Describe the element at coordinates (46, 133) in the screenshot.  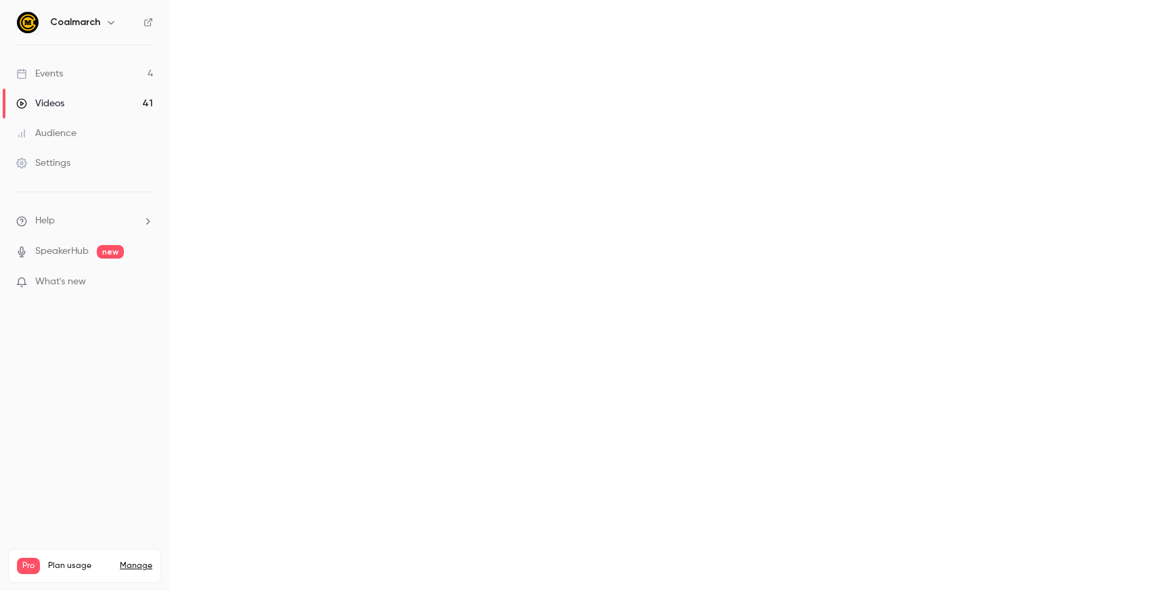
I see `div: Audience` at that location.